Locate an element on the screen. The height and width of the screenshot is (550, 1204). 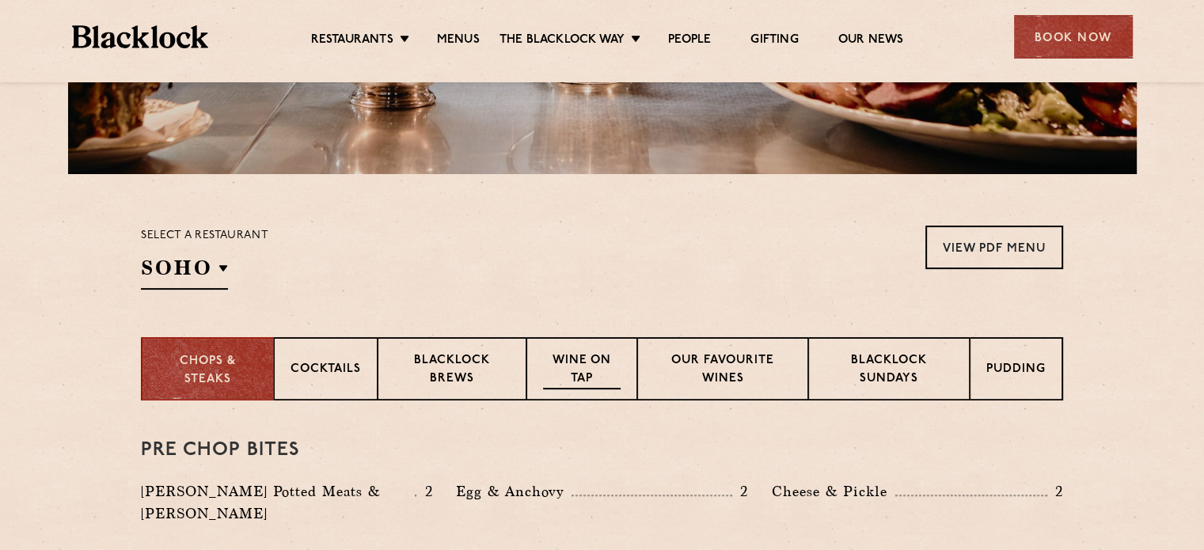
a: People is located at coordinates (690, 41).